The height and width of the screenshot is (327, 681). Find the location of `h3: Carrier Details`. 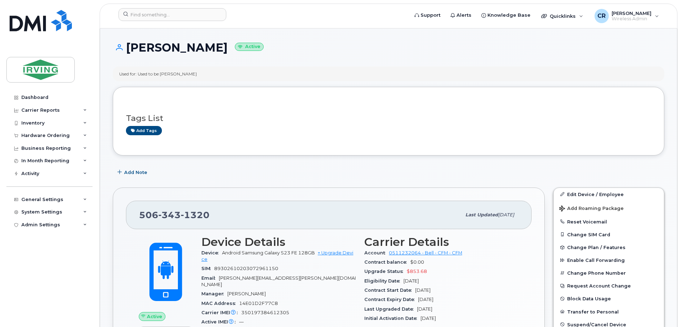

h3: Carrier Details is located at coordinates (441, 242).